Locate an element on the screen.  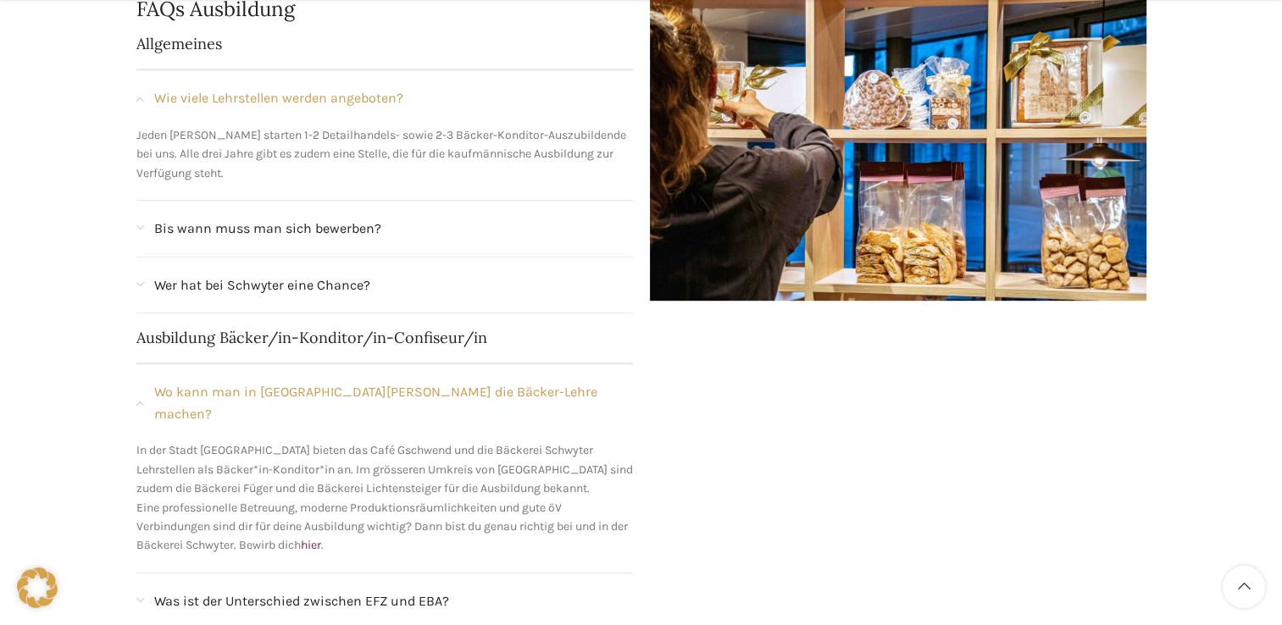
span: Wie viele Lehrstellen werden angeboten? is located at coordinates (279, 98).